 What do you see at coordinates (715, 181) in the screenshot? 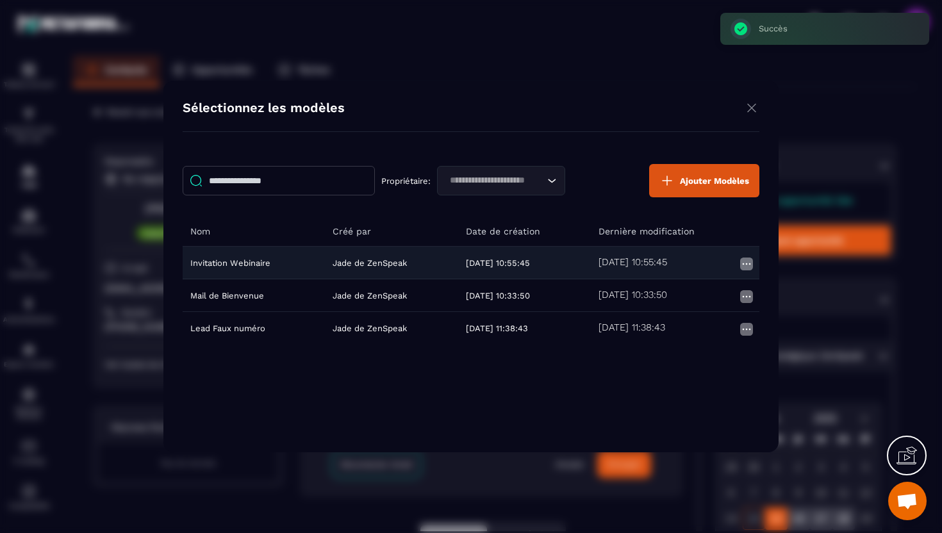
I see `span: Ajouter Modèles` at bounding box center [715, 181].